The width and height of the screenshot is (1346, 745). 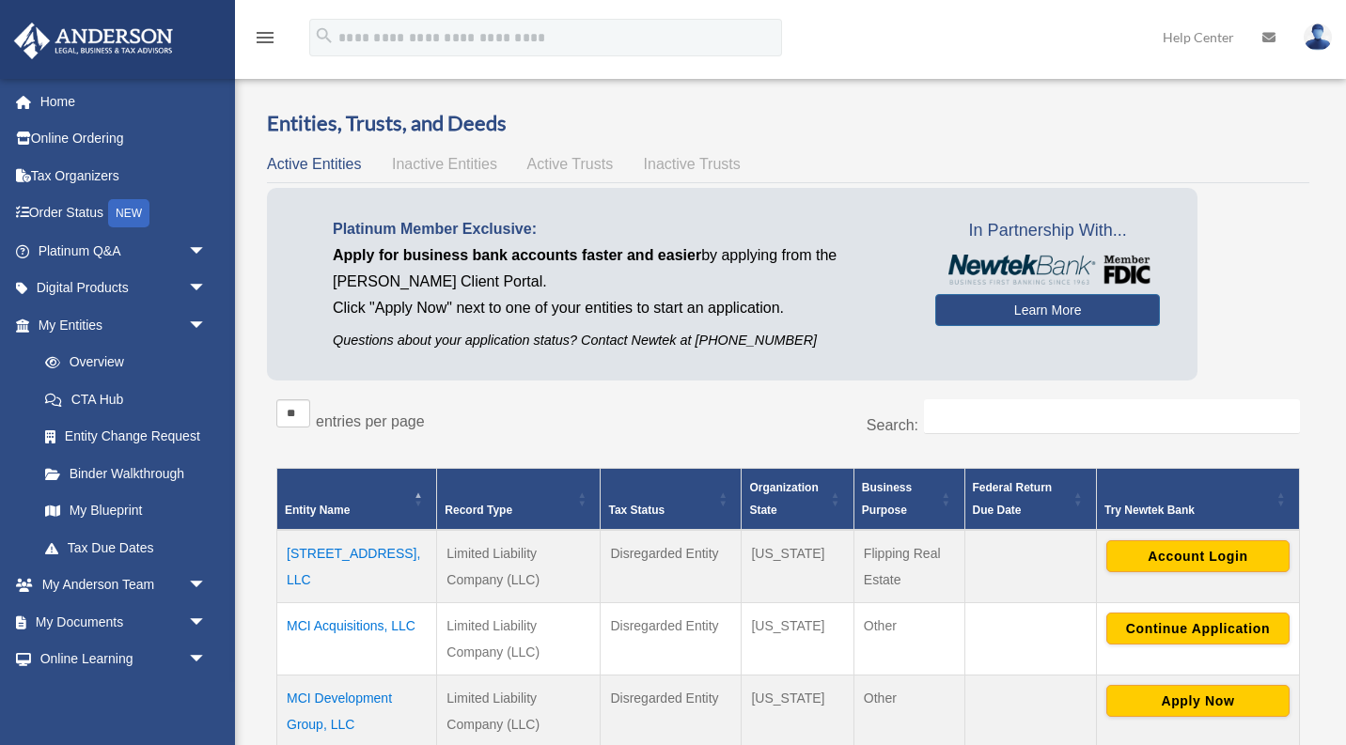 I want to click on label: entries per page, so click(x=370, y=421).